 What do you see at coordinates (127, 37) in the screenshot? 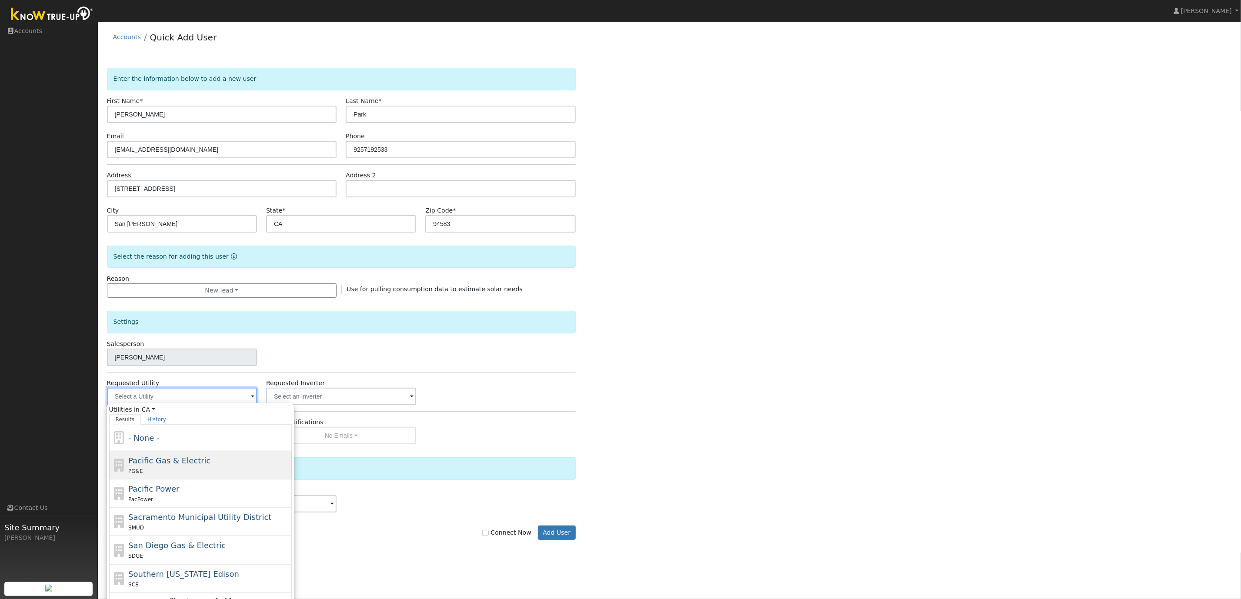
I see `a: Accounts` at bounding box center [127, 37].